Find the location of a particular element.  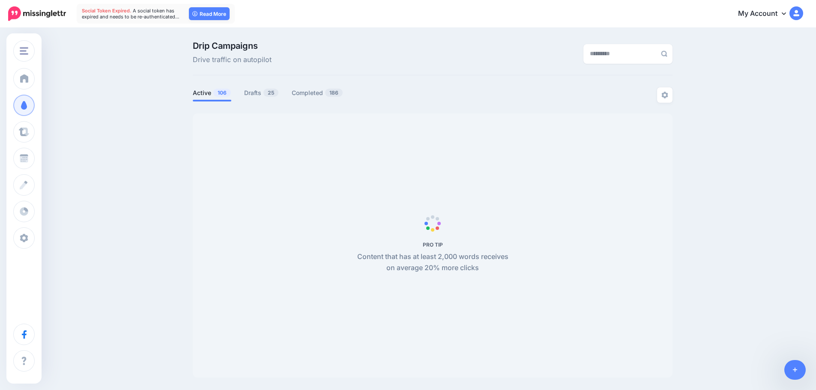

span: Drip Campaigns is located at coordinates (232, 46).